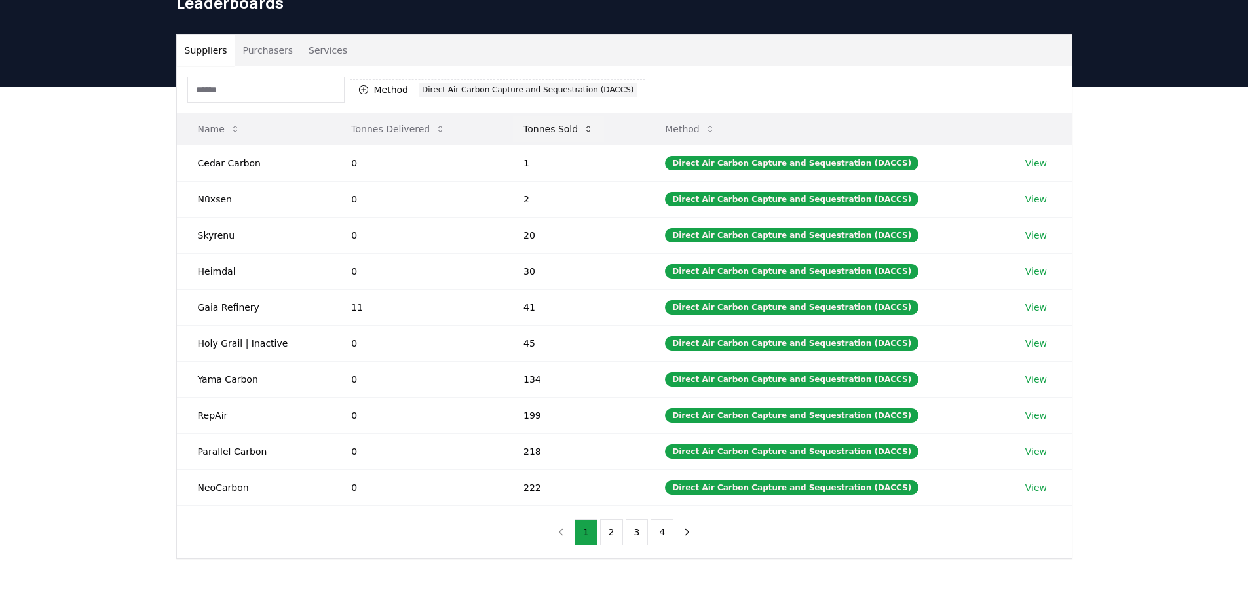 Image resolution: width=1248 pixels, height=597 pixels. Describe the element at coordinates (573, 343) in the screenshot. I see `td: 45` at that location.